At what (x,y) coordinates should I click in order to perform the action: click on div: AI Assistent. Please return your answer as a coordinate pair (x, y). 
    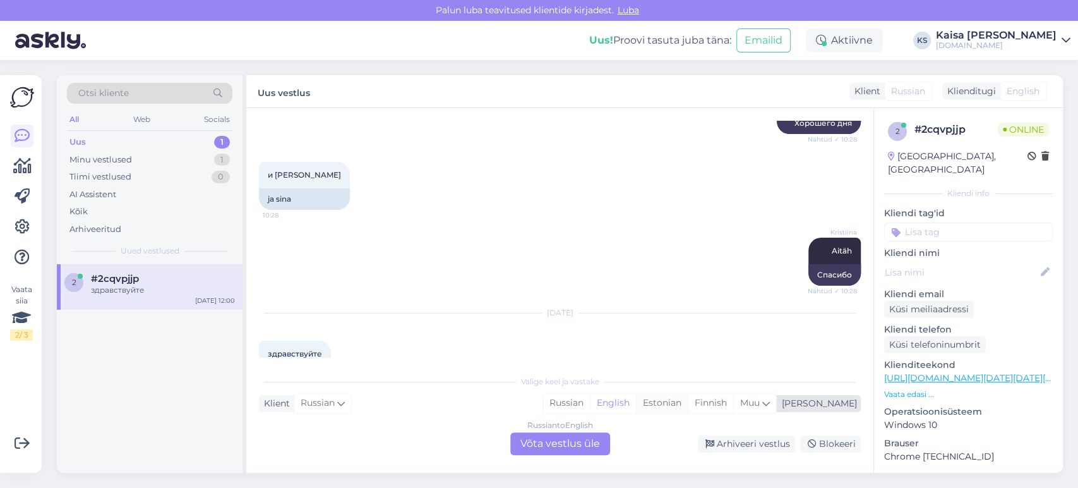
    Looking at the image, I should click on (93, 195).